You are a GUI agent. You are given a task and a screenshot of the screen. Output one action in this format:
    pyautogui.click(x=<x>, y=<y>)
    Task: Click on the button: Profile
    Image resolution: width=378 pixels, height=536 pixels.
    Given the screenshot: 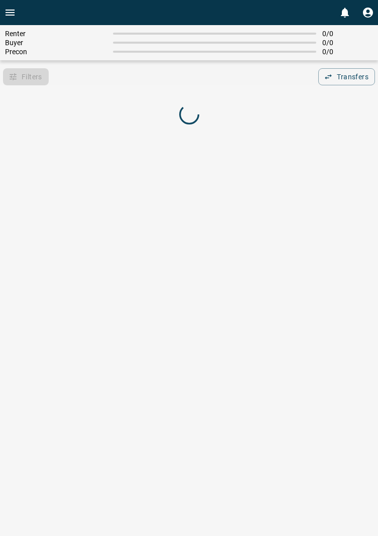 What is the action you would take?
    pyautogui.click(x=368, y=13)
    